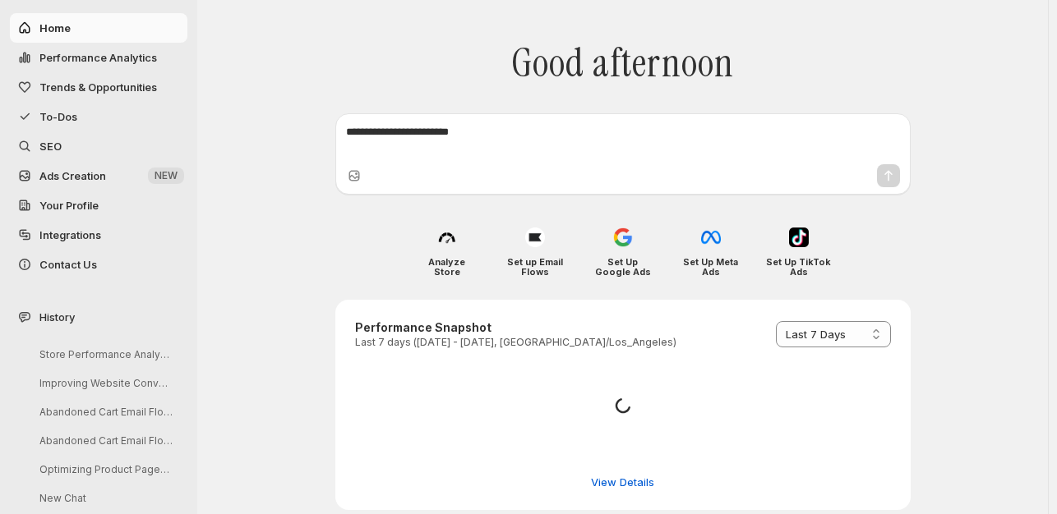  I want to click on span: SEO, so click(50, 146).